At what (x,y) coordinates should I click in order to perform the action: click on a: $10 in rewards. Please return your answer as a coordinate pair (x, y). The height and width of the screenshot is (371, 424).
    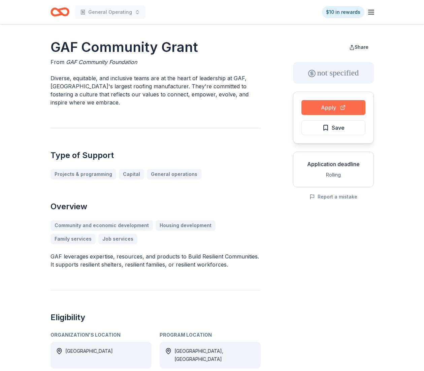
    Looking at the image, I should click on (343, 12).